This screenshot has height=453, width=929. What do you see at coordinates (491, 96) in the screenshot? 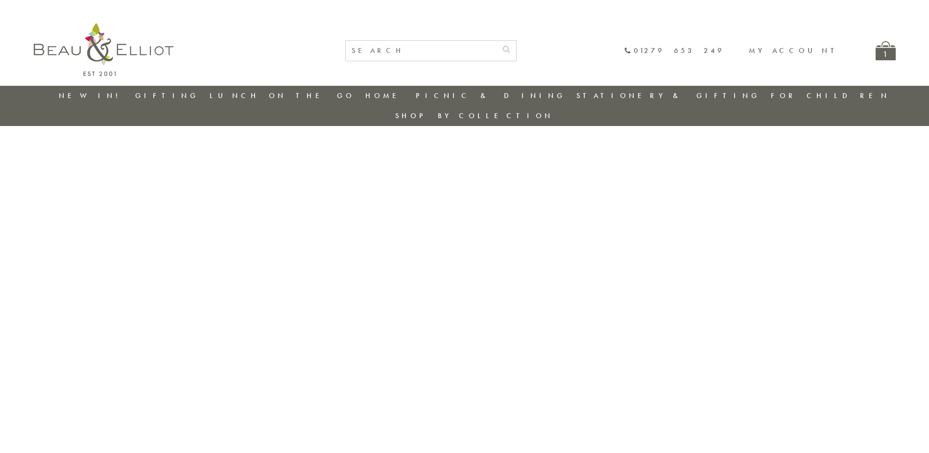
I see `a: Picnic & Dining` at bounding box center [491, 96].